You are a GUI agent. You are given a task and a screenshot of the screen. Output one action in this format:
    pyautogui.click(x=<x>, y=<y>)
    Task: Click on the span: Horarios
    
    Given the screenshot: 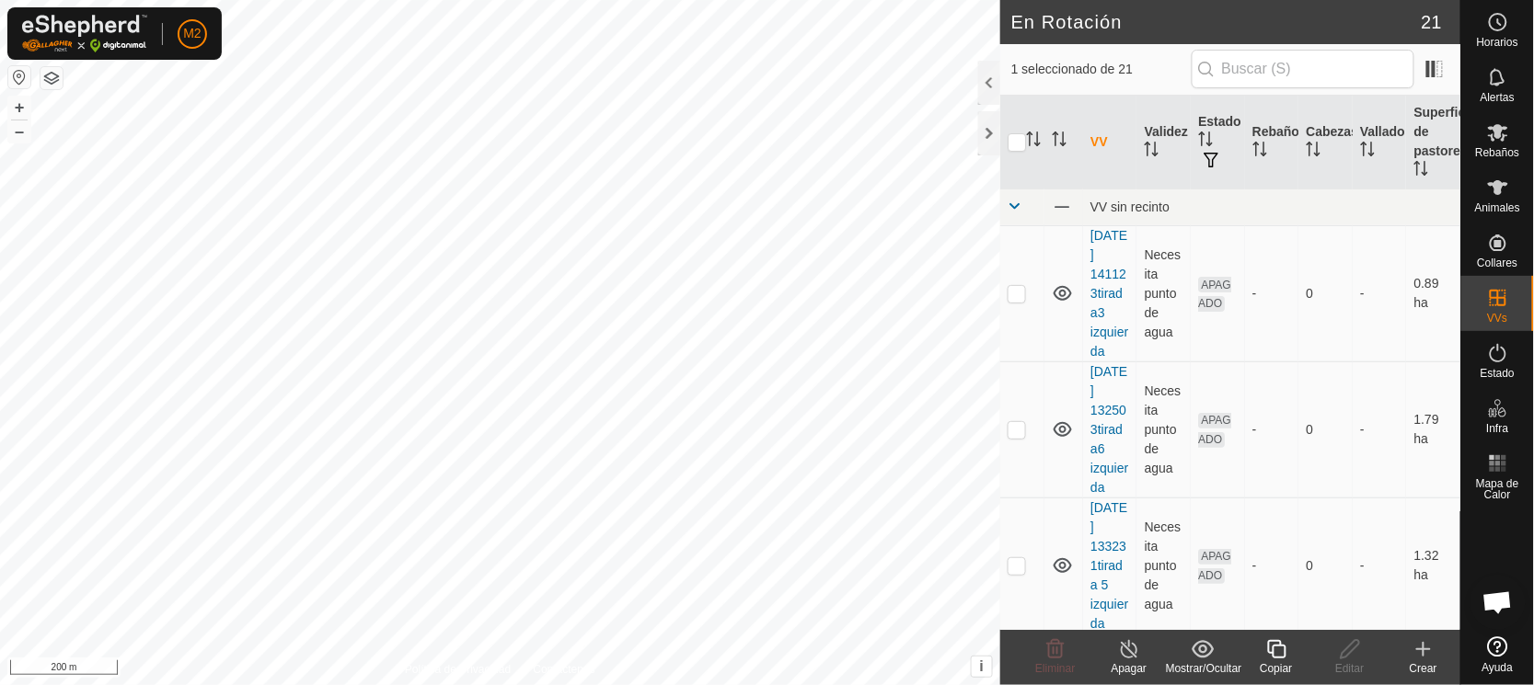 What is the action you would take?
    pyautogui.click(x=1497, y=42)
    